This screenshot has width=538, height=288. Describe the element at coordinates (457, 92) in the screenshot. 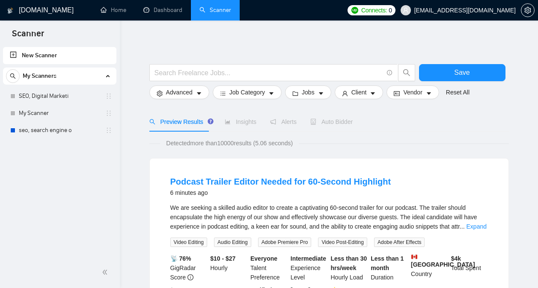

I see `a: Reset All` at that location.